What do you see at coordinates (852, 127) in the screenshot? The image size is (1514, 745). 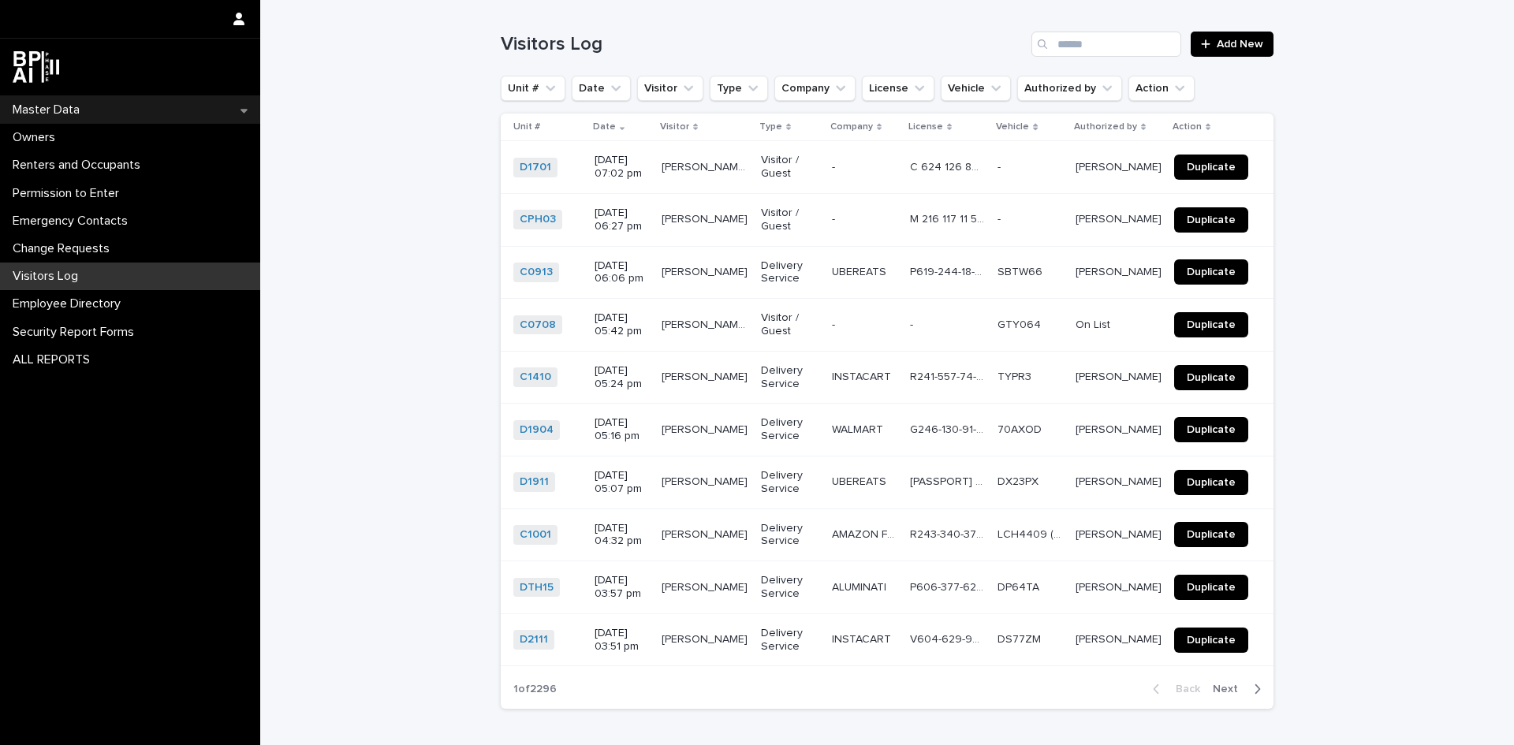 I see `p: Company` at bounding box center [852, 127].